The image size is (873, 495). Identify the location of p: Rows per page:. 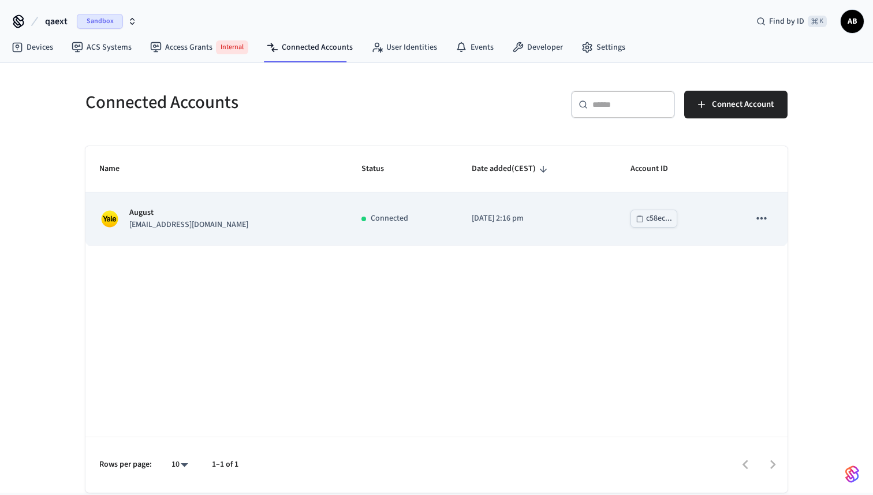
(125, 464).